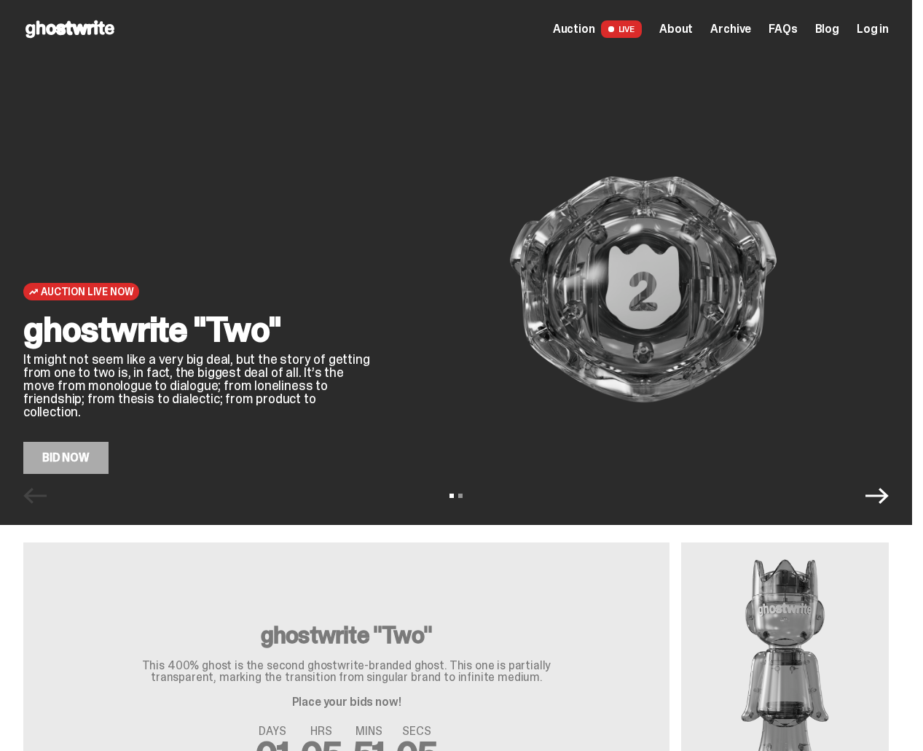 The height and width of the screenshot is (751, 923). Describe the element at coordinates (873, 29) in the screenshot. I see `a: Log in` at that location.